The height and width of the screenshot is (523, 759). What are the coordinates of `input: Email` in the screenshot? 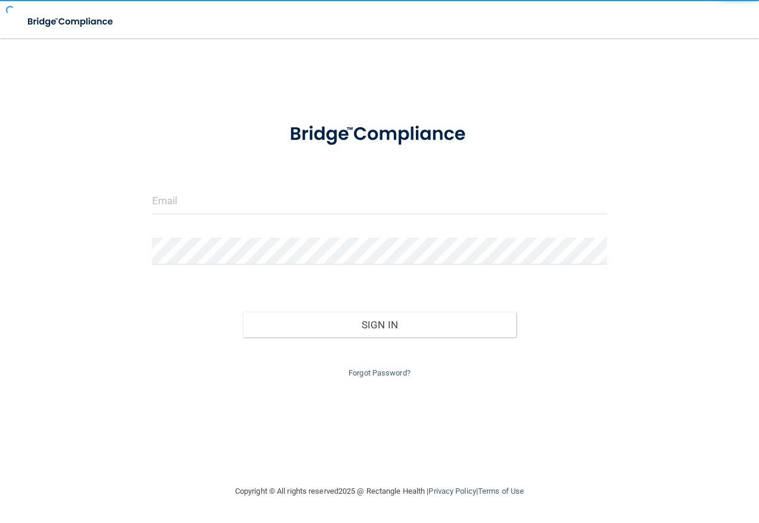 It's located at (380, 201).